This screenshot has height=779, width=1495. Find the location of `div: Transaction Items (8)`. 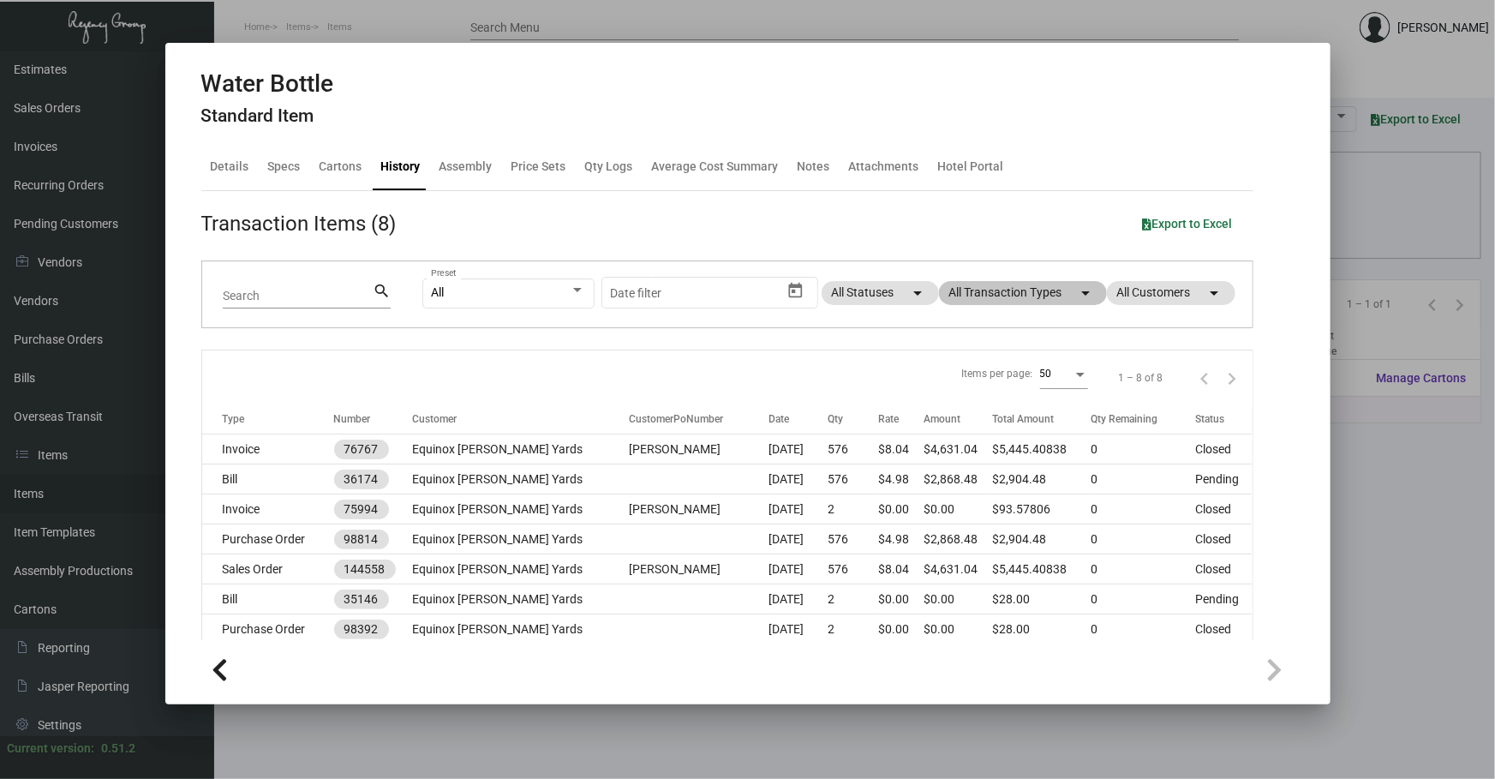

div: Transaction Items (8) is located at coordinates (299, 224).